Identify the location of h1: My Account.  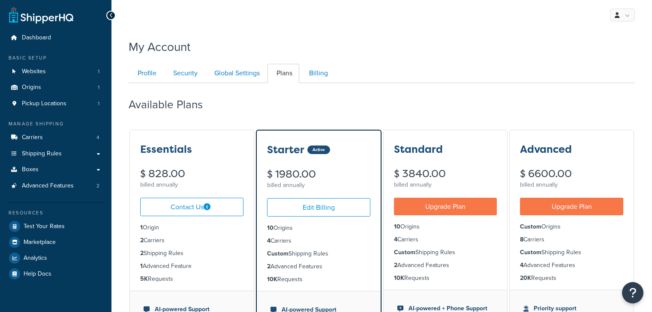
(159, 47).